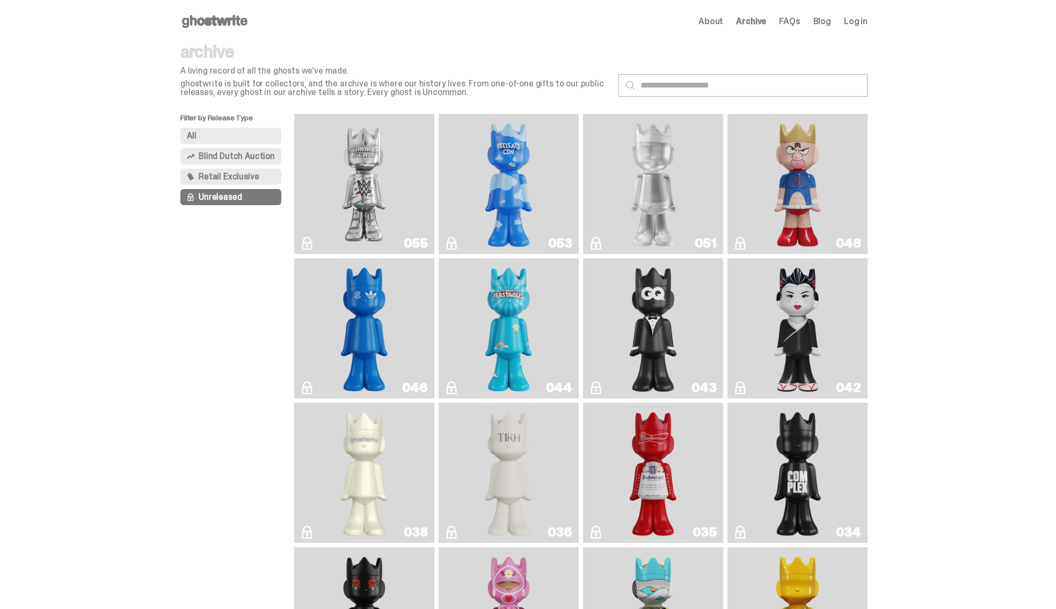 This screenshot has width=1056, height=609. Describe the element at coordinates (364, 184) in the screenshot. I see `a: I Was There SummerSlam` at that location.